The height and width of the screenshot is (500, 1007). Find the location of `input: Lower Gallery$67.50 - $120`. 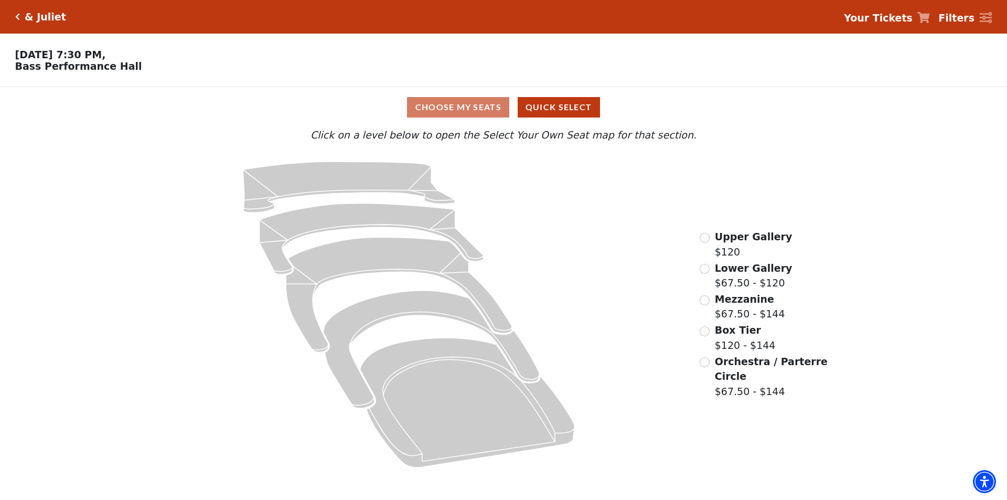

input: Lower Gallery$67.50 - $120 is located at coordinates (704, 268).